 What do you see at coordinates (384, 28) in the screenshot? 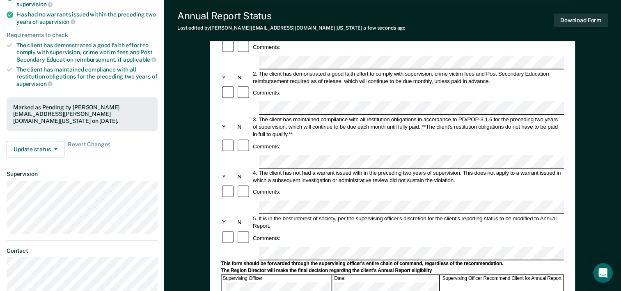
I see `span: a few seconds ago` at bounding box center [384, 28].